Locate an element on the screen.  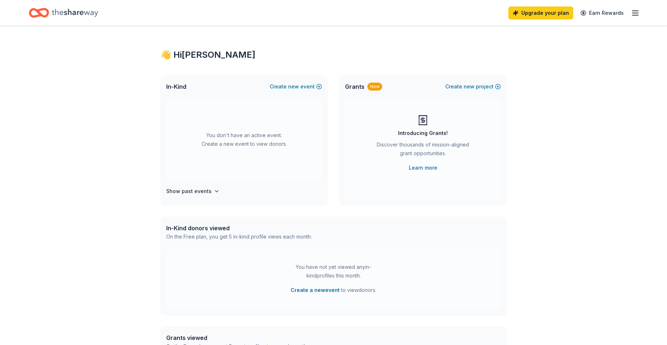
button: Create a newevent is located at coordinates (315, 290).